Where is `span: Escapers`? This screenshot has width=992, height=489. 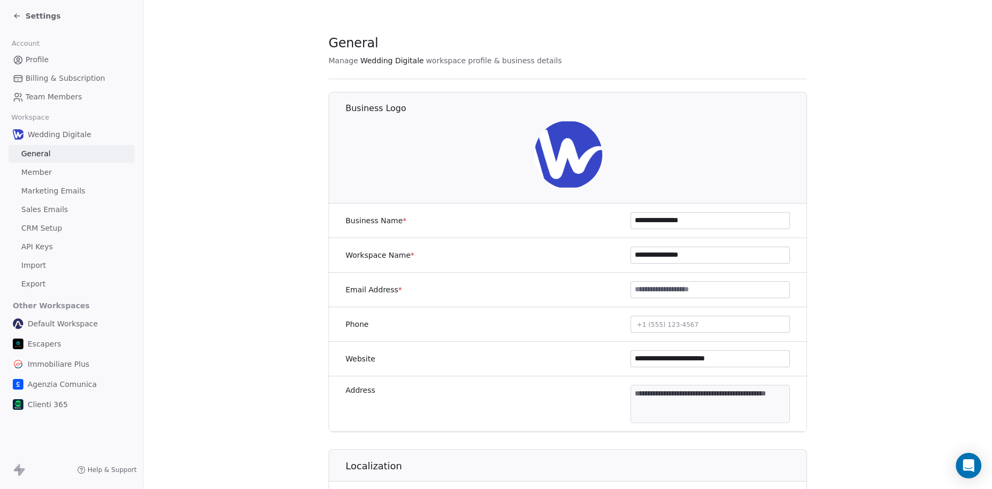
span: Escapers is located at coordinates (44, 344).